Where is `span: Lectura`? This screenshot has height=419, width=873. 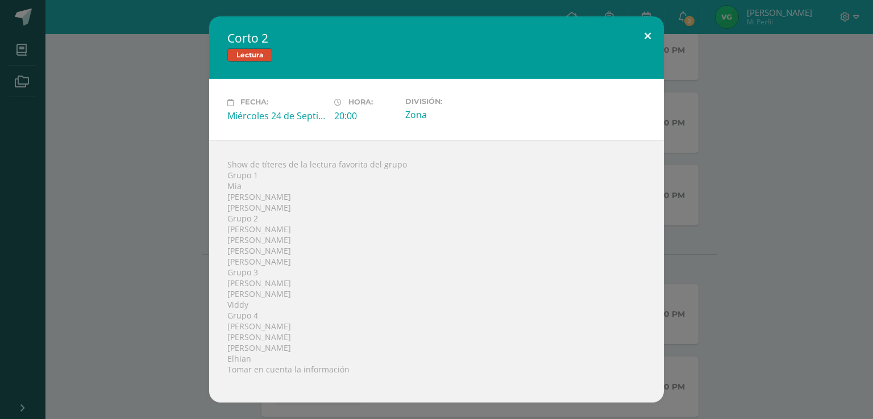
span: Lectura is located at coordinates (249, 55).